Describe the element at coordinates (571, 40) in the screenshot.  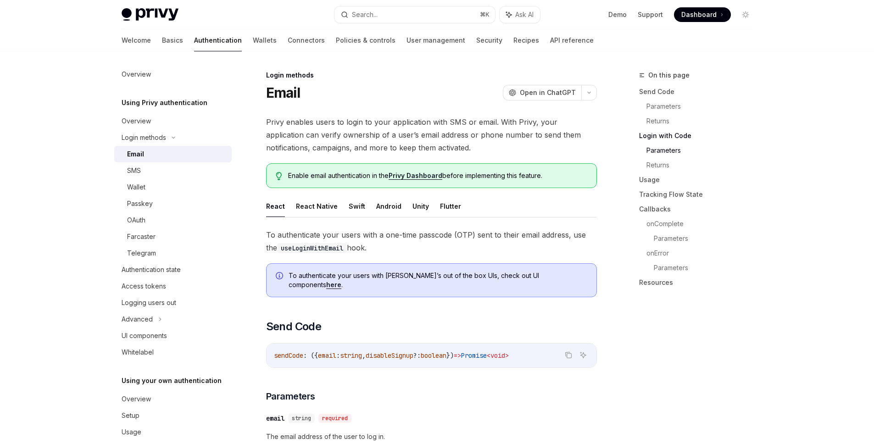
I see `a: API reference` at that location.